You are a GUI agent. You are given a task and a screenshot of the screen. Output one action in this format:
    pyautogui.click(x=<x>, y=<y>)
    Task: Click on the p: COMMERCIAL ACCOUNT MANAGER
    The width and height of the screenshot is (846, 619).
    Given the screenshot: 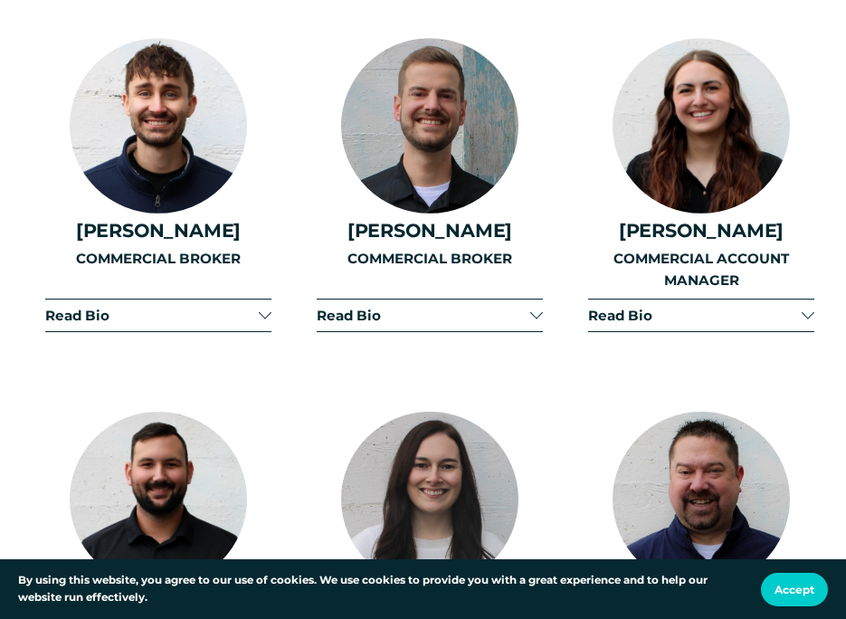 What is the action you would take?
    pyautogui.click(x=701, y=270)
    